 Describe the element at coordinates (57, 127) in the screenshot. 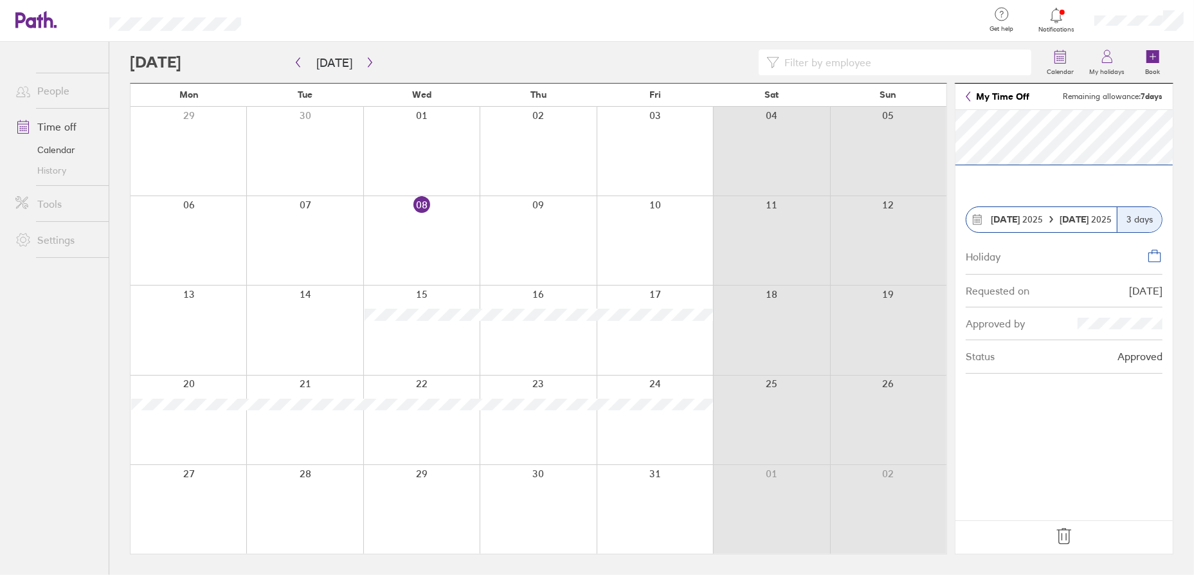

I see `a: Time off` at that location.